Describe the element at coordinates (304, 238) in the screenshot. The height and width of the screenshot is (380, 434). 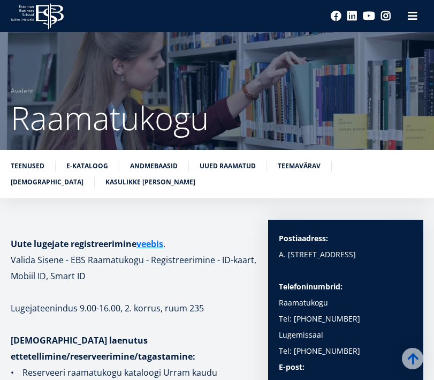
I see `strong: Postiaadress:` at that location.